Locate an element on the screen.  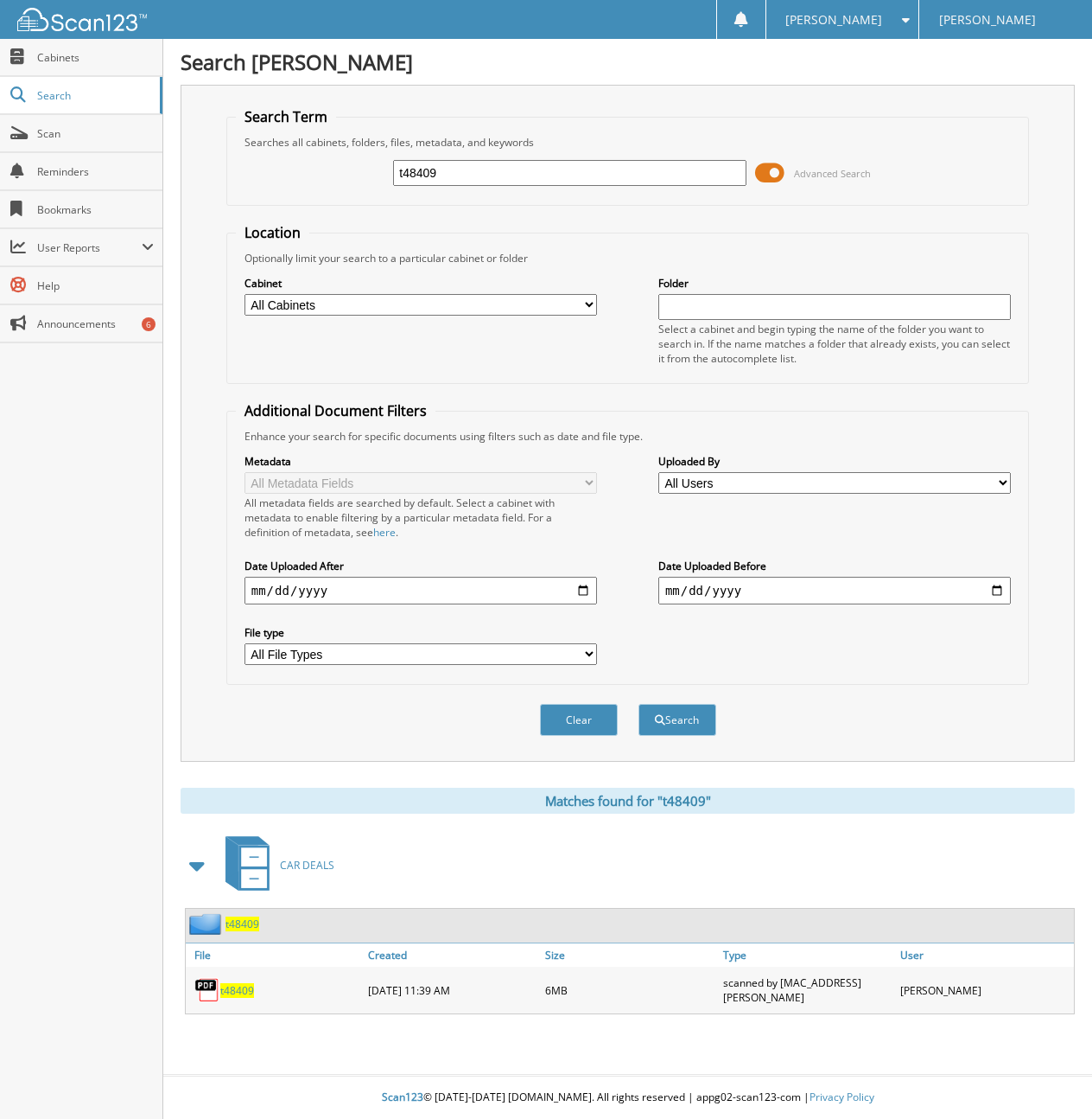
label: Date Uploaded After is located at coordinates (421, 566).